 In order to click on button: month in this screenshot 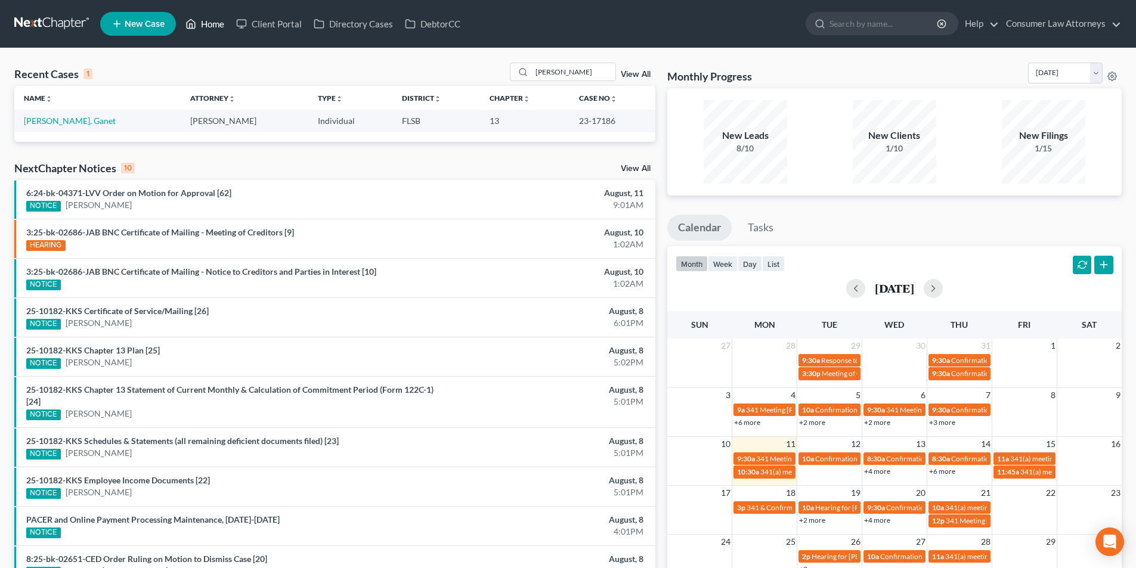, I will do `click(692, 264)`.